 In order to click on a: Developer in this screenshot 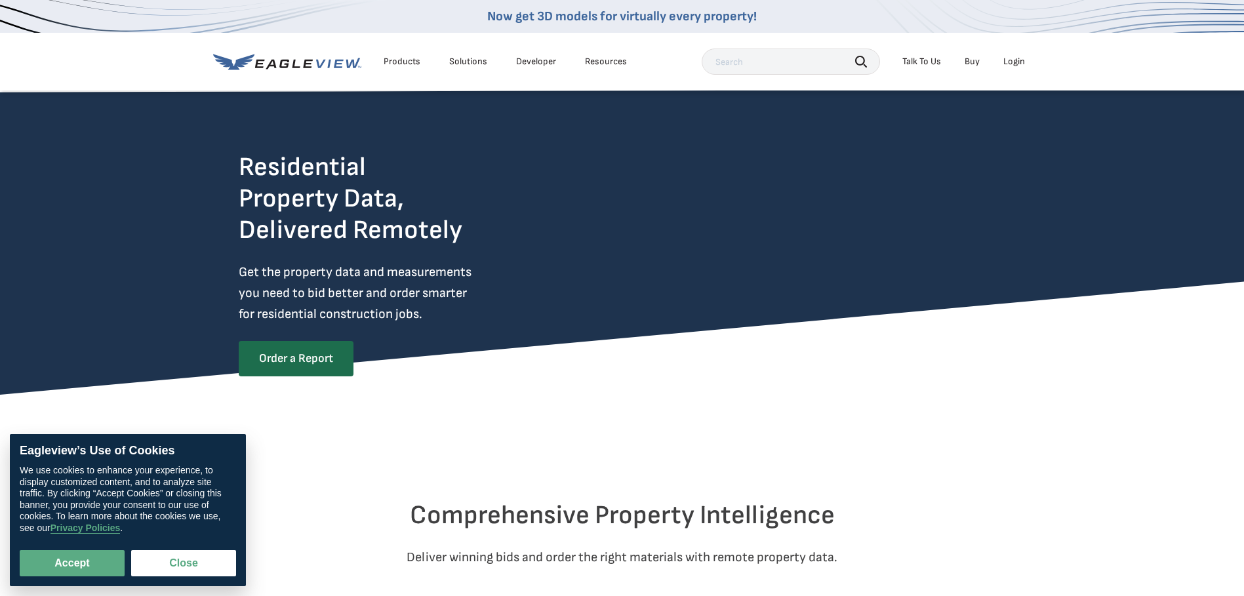, I will do `click(536, 62)`.